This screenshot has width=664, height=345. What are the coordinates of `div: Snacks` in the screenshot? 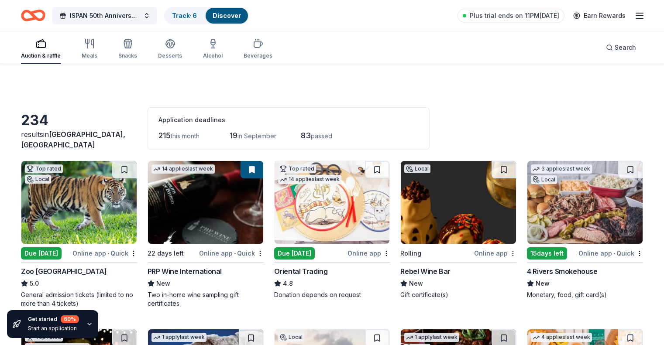 It's located at (127, 56).